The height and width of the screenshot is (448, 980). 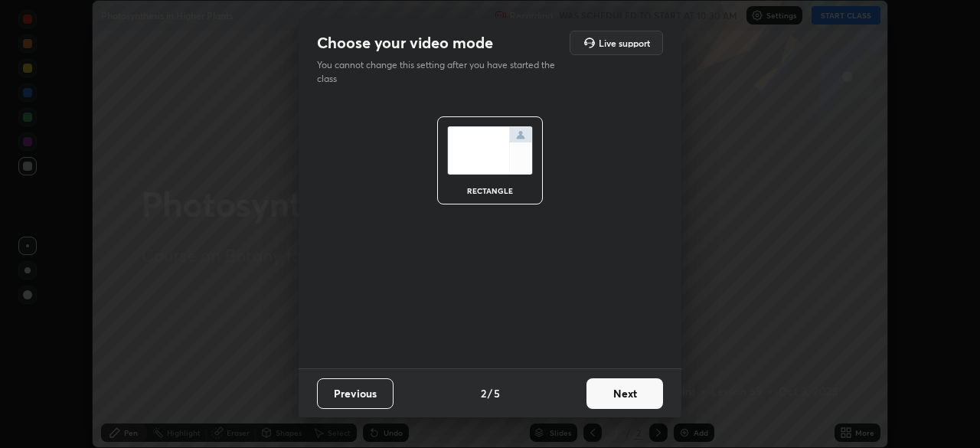 What do you see at coordinates (490, 191) in the screenshot?
I see `div: rectangle` at bounding box center [490, 191].